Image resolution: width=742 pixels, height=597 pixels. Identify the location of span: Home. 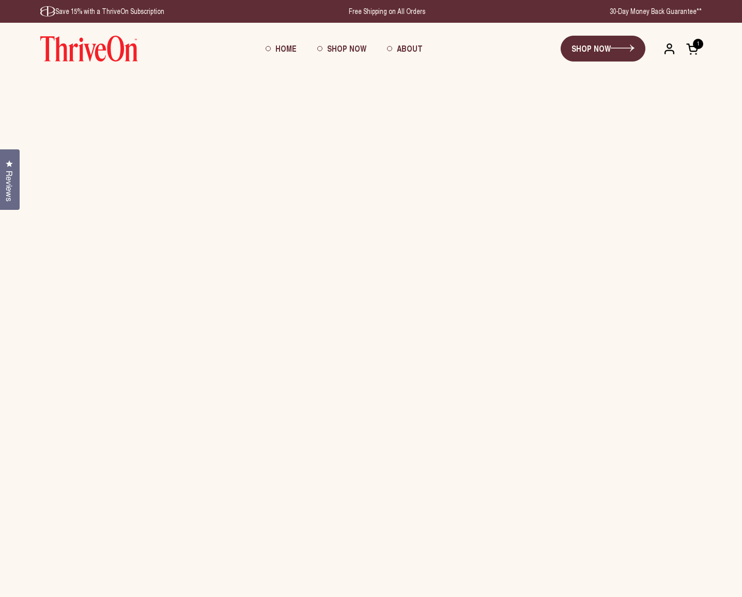
(286, 48).